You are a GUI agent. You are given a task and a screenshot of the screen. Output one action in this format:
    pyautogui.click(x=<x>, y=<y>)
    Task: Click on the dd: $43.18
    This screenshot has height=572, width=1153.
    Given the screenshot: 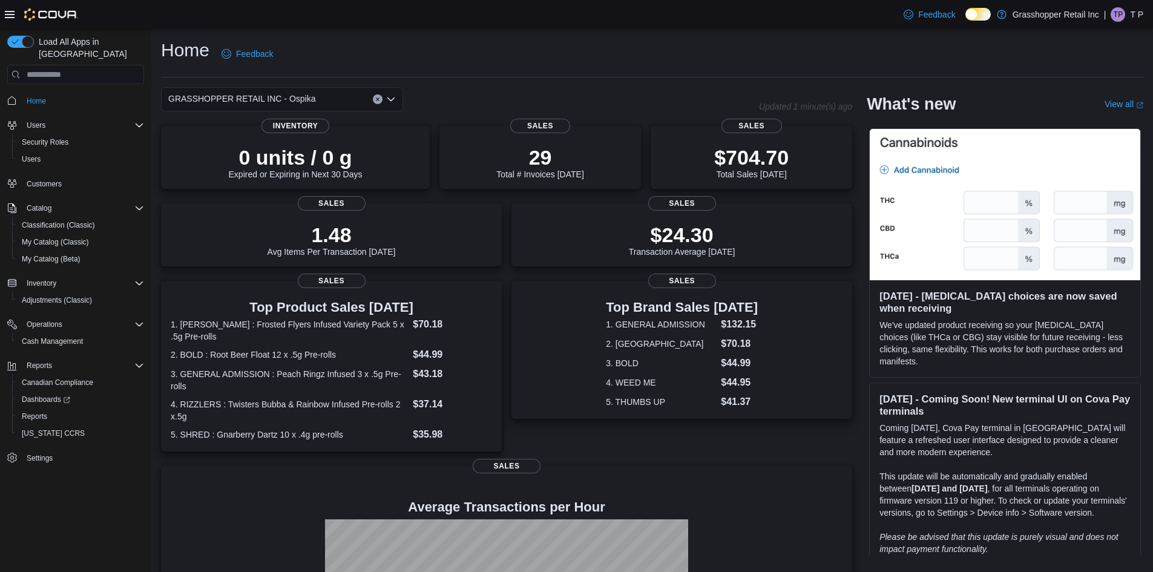 What is the action you would take?
    pyautogui.click(x=452, y=374)
    